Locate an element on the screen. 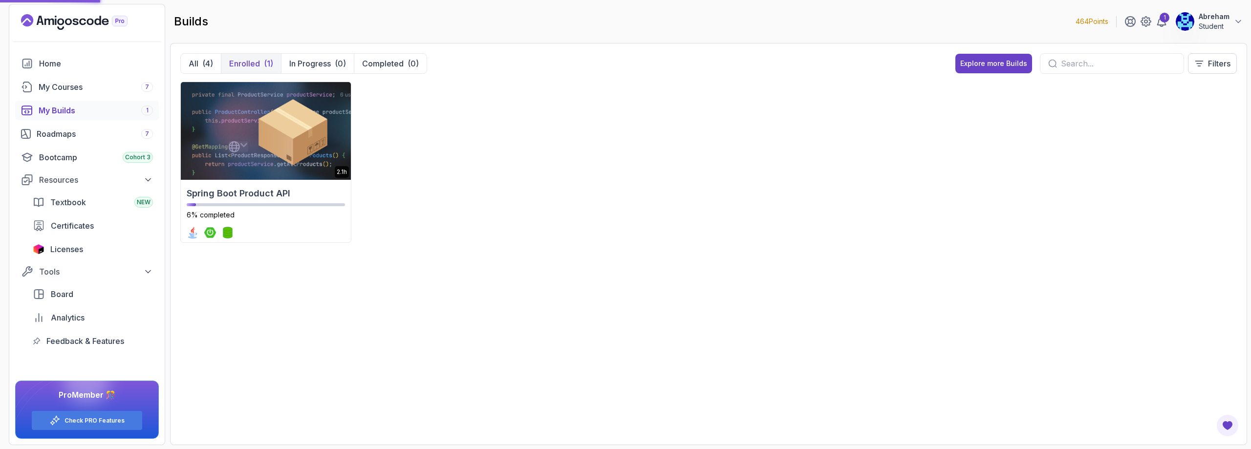 This screenshot has height=449, width=1251. div: Explore more Builds is located at coordinates (993, 64).